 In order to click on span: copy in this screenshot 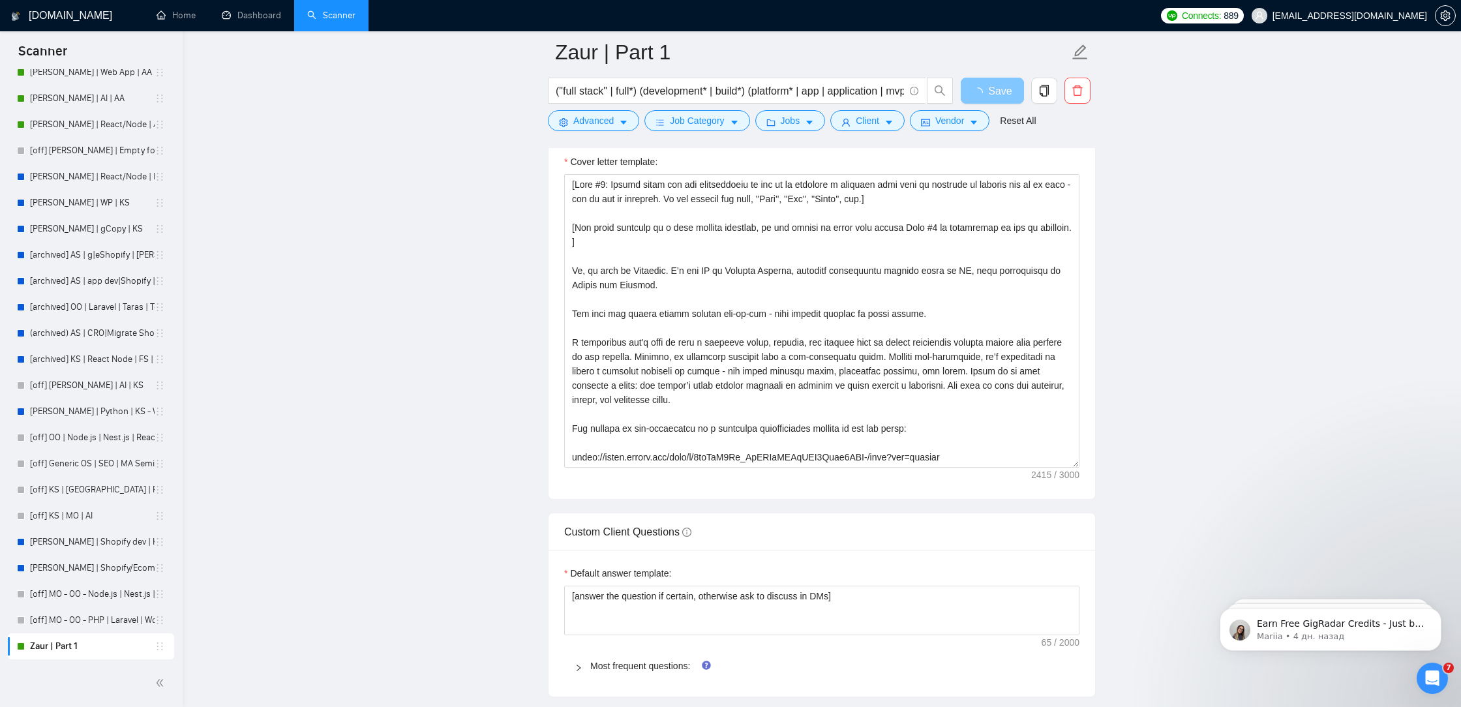, I will do `click(1044, 91)`.